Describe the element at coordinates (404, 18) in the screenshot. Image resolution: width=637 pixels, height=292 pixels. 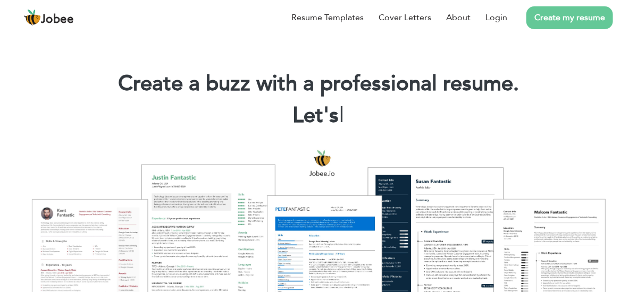
I see `a: Cover Letters` at that location.